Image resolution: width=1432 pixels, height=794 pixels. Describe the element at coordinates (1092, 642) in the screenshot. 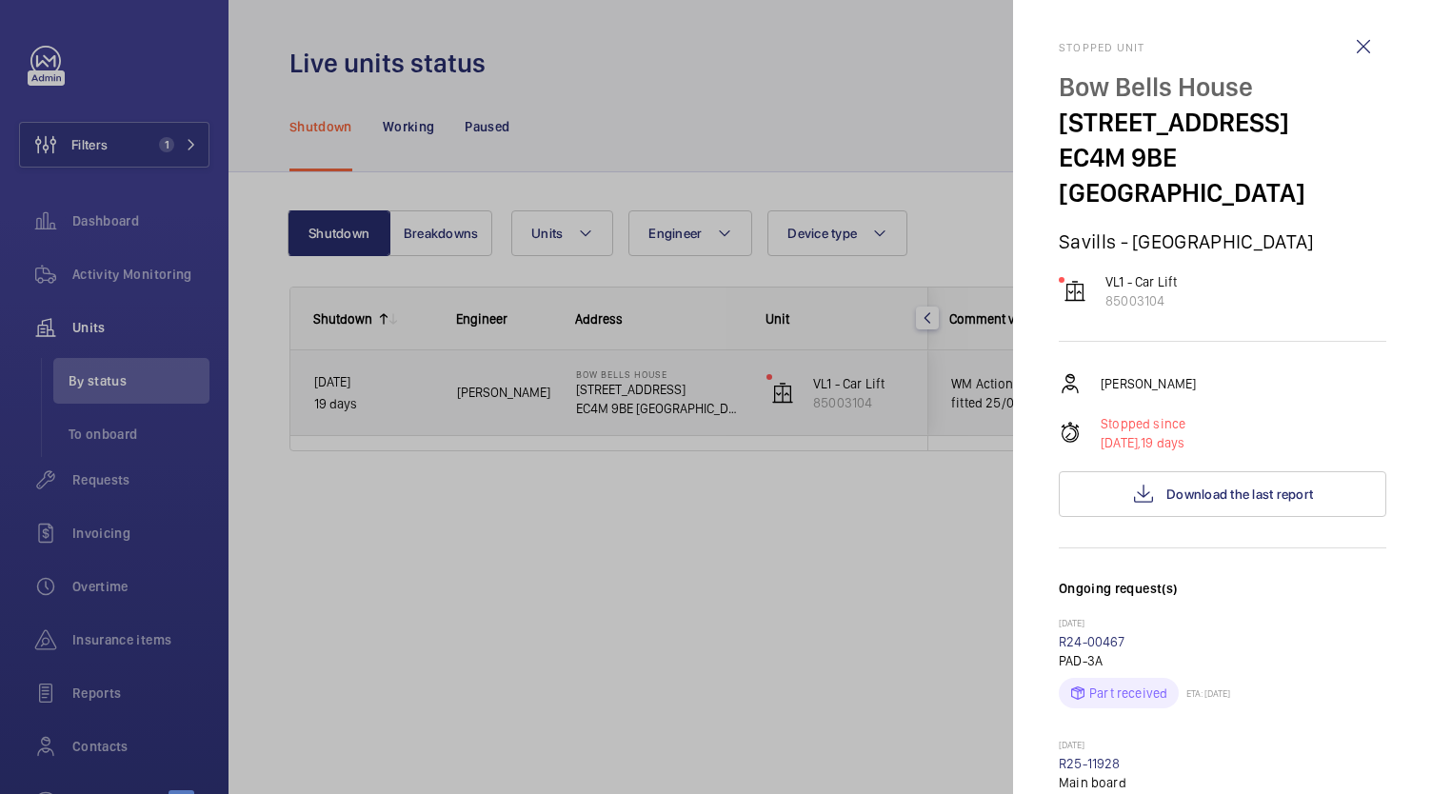

I see `a: R24-00467` at that location.